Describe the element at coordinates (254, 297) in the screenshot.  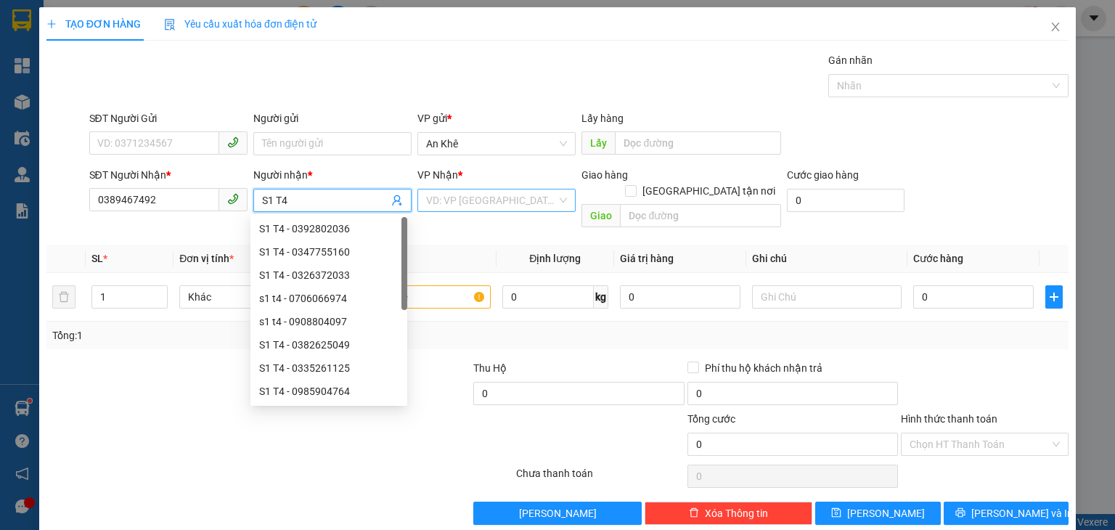
I see `span: Khác` at that location.